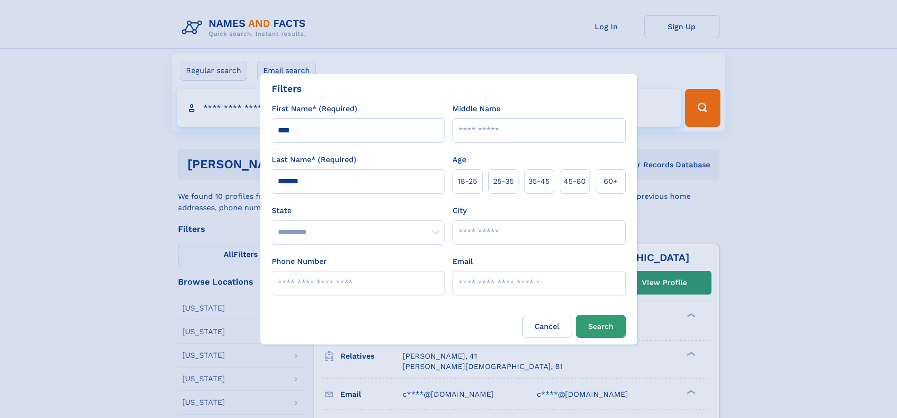 The width and height of the screenshot is (897, 418). What do you see at coordinates (477, 109) in the screenshot?
I see `label: Middle Name` at bounding box center [477, 109].